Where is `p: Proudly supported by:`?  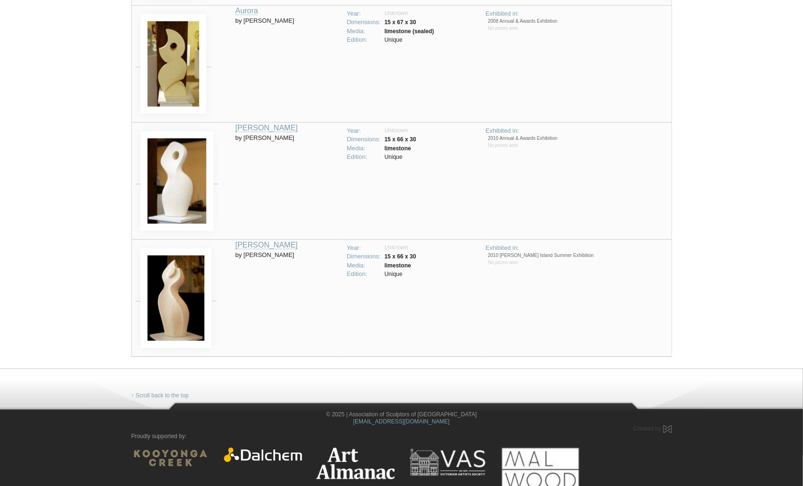 p: Proudly supported by: is located at coordinates (402, 437).